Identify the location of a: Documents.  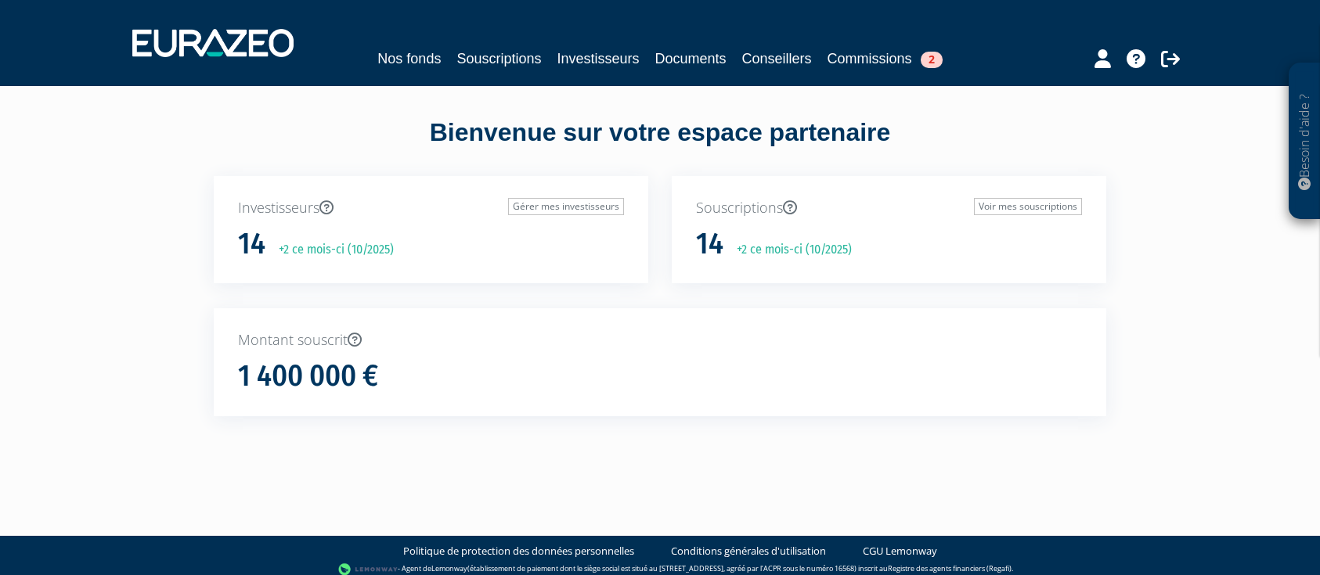
(690, 59).